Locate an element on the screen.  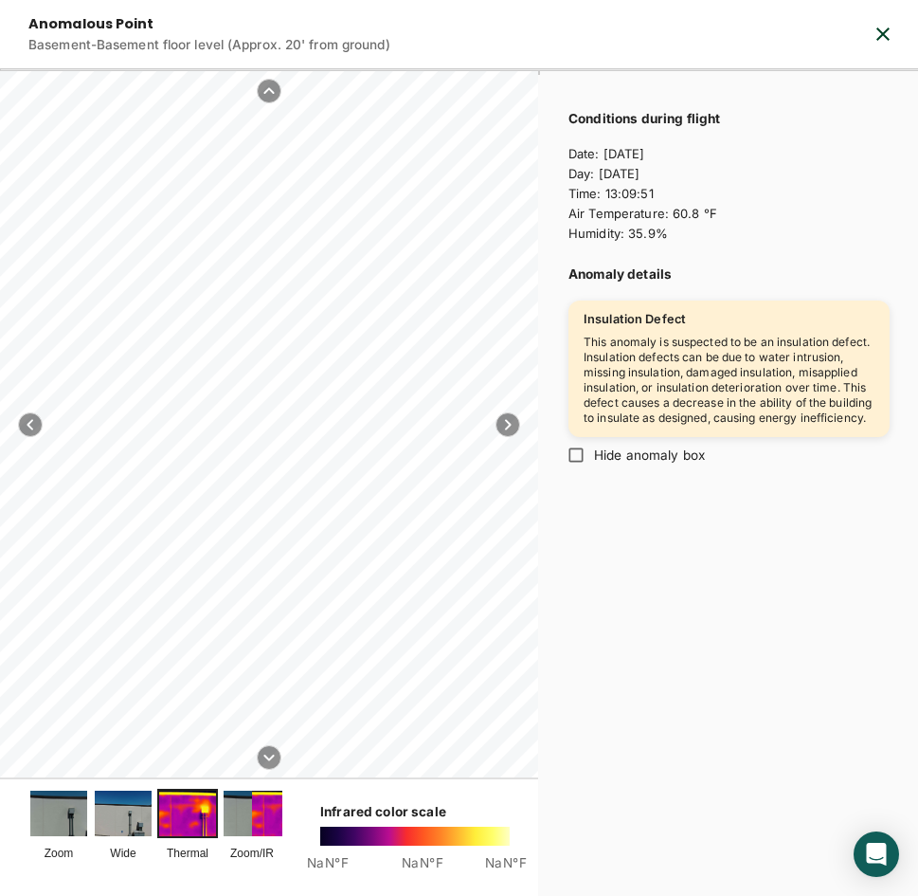
img: Zoom is located at coordinates (59, 813).